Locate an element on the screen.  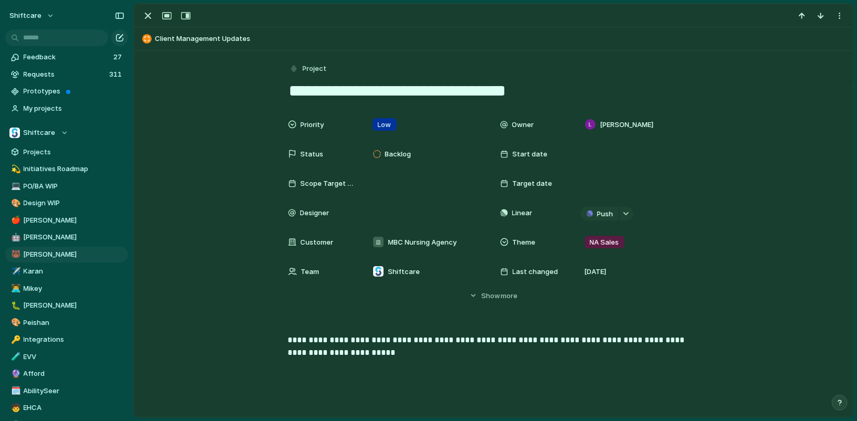
span: Projects is located at coordinates (74, 152).